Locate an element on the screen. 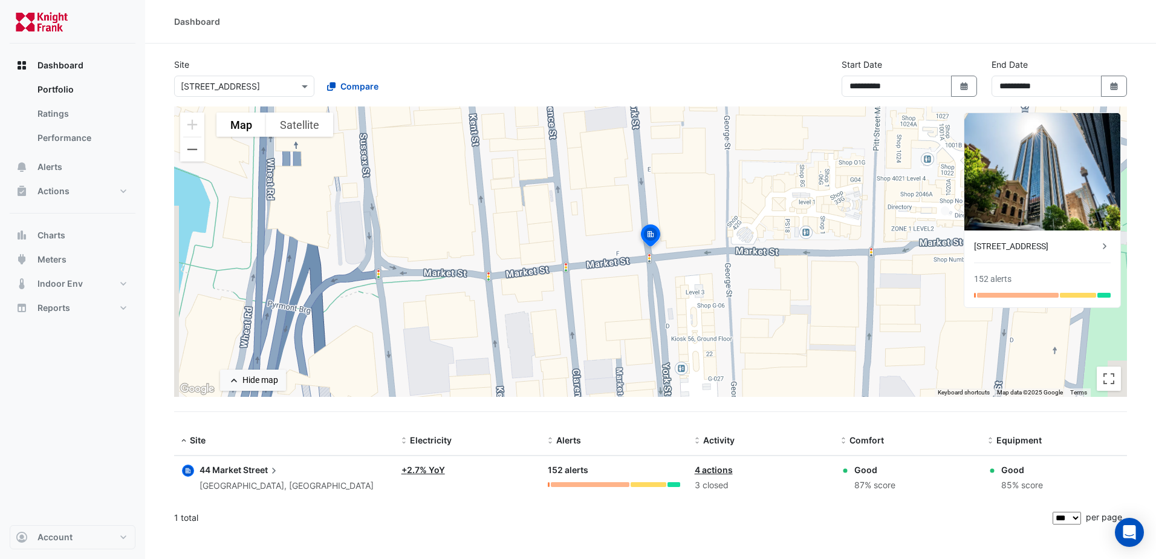 The height and width of the screenshot is (559, 1156). app-icon: Alerts is located at coordinates (22, 167).